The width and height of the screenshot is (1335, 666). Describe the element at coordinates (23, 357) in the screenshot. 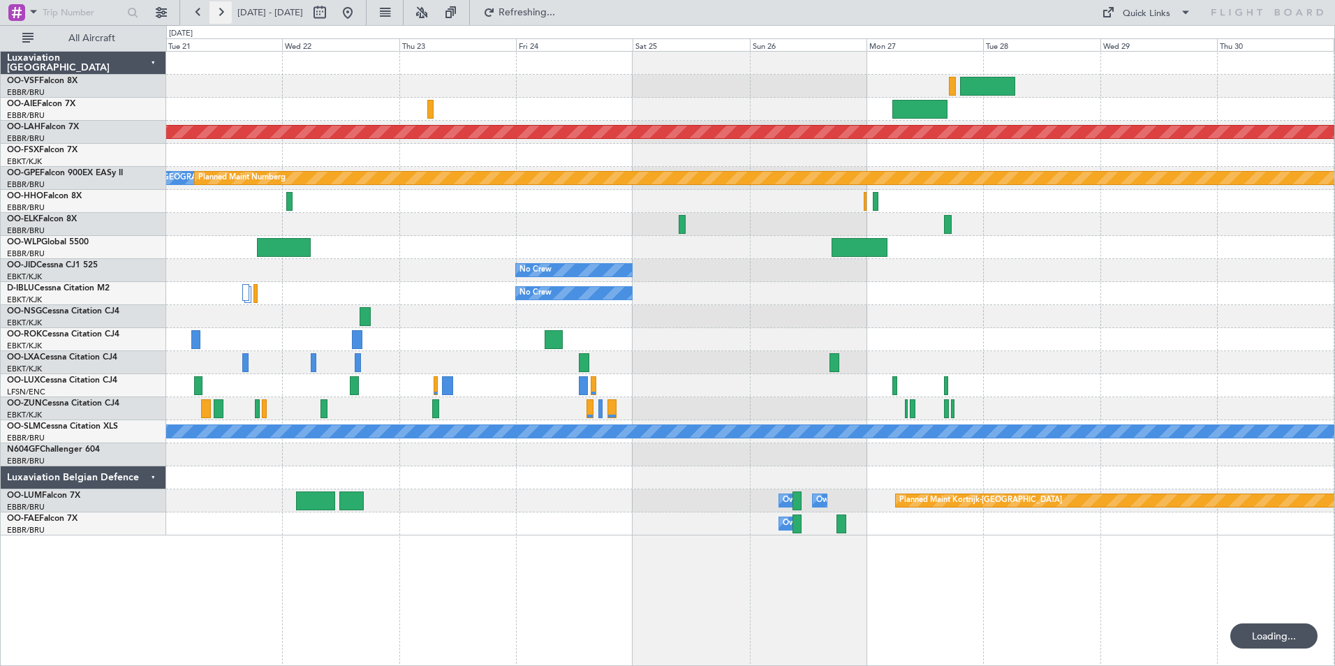

I see `span: OO-LXA` at that location.